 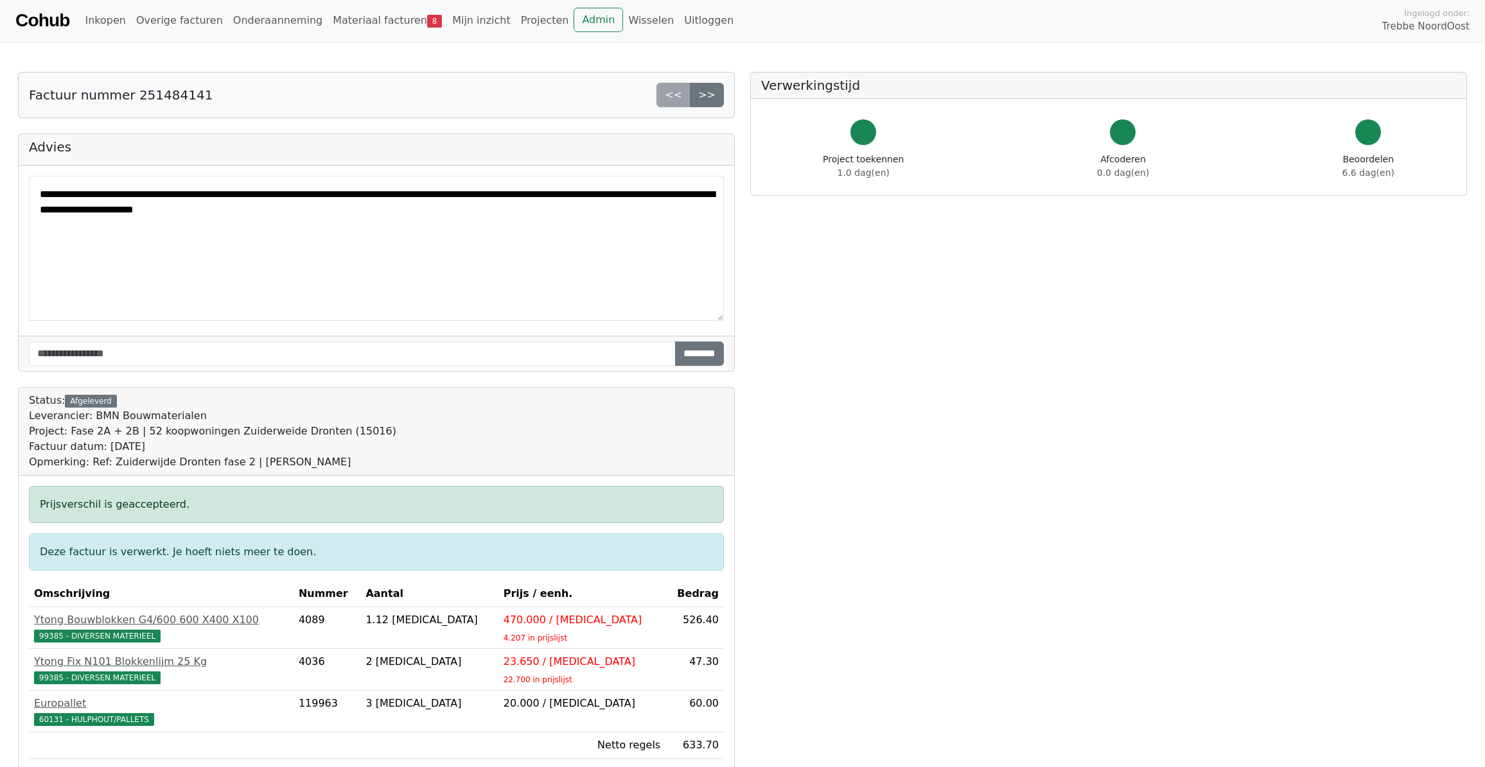 What do you see at coordinates (161, 704) in the screenshot?
I see `div: Europallet` at bounding box center [161, 704].